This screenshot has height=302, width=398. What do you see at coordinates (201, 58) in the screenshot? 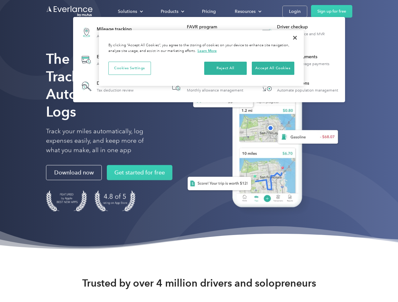
I see `div: Cookie banner` at bounding box center [201, 58].